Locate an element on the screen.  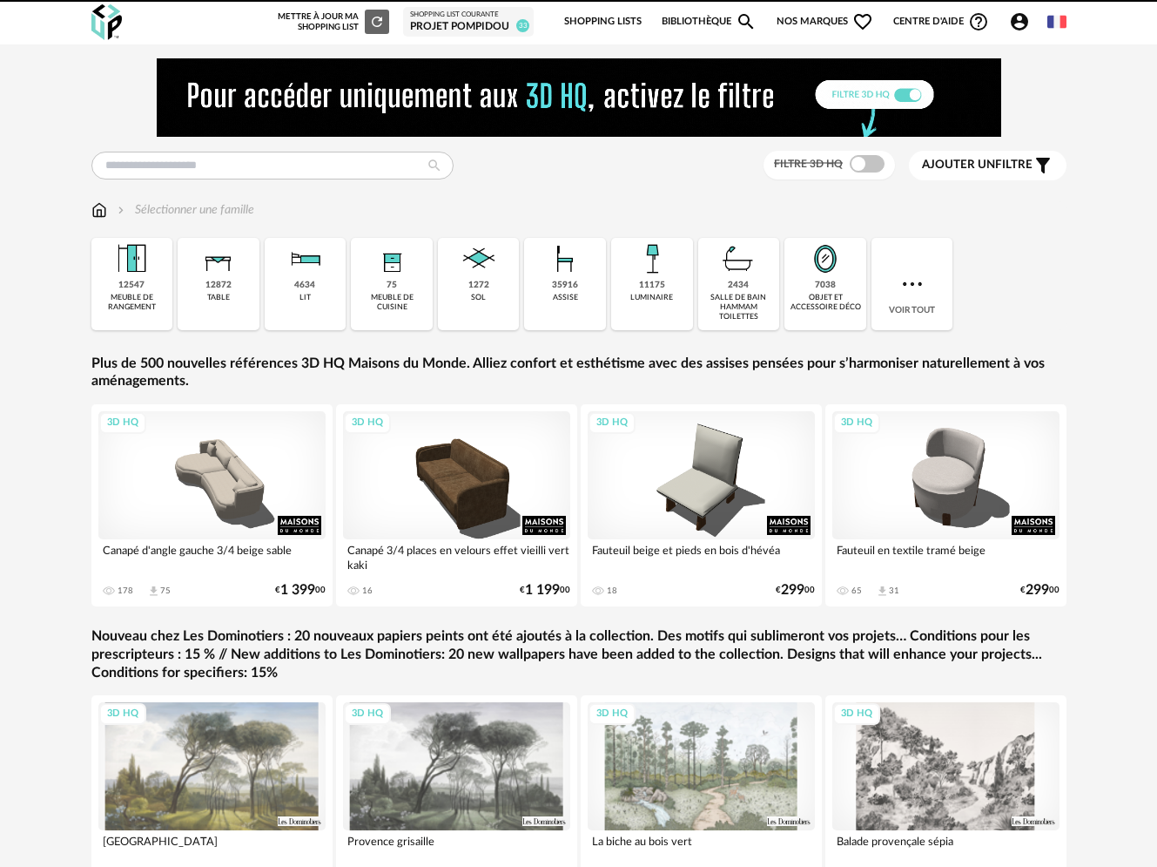
img: Table.png is located at coordinates (219, 259).